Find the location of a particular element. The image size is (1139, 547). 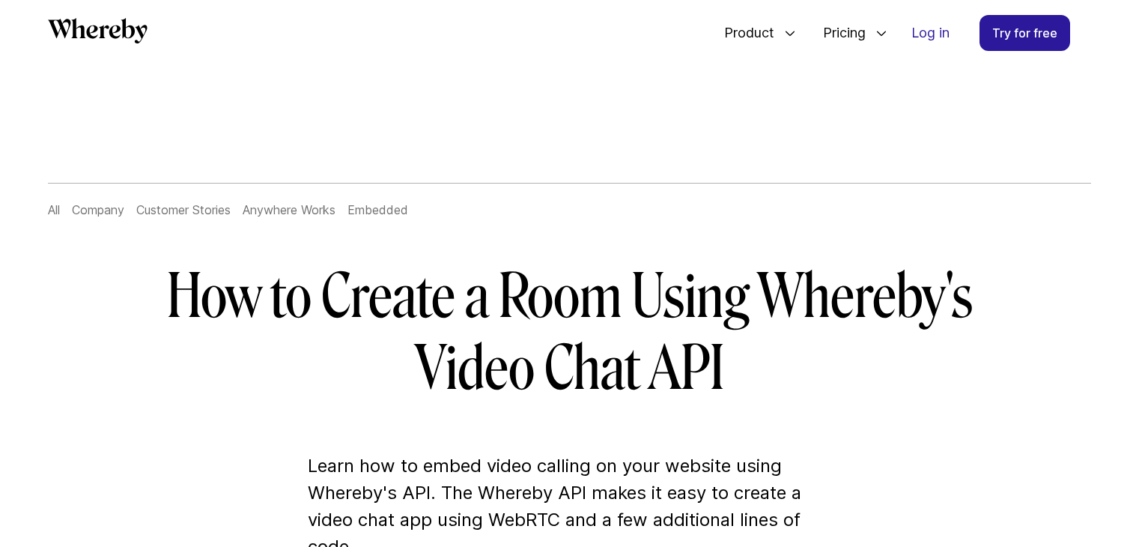

a: Embedded is located at coordinates (378, 210).